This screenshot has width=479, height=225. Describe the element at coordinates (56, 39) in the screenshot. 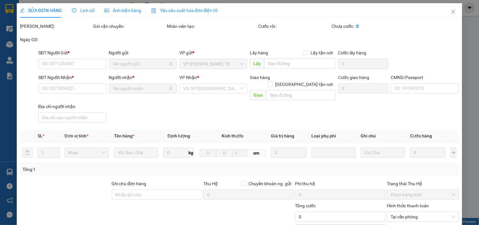

I see `div: Ngày GD:` at that location.